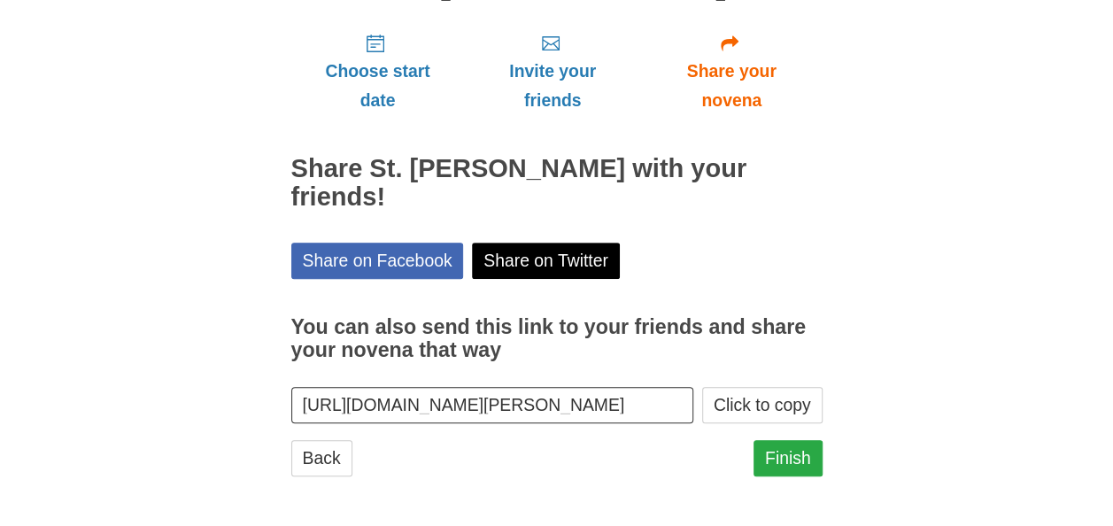  I want to click on button: Click to copy, so click(763, 405).